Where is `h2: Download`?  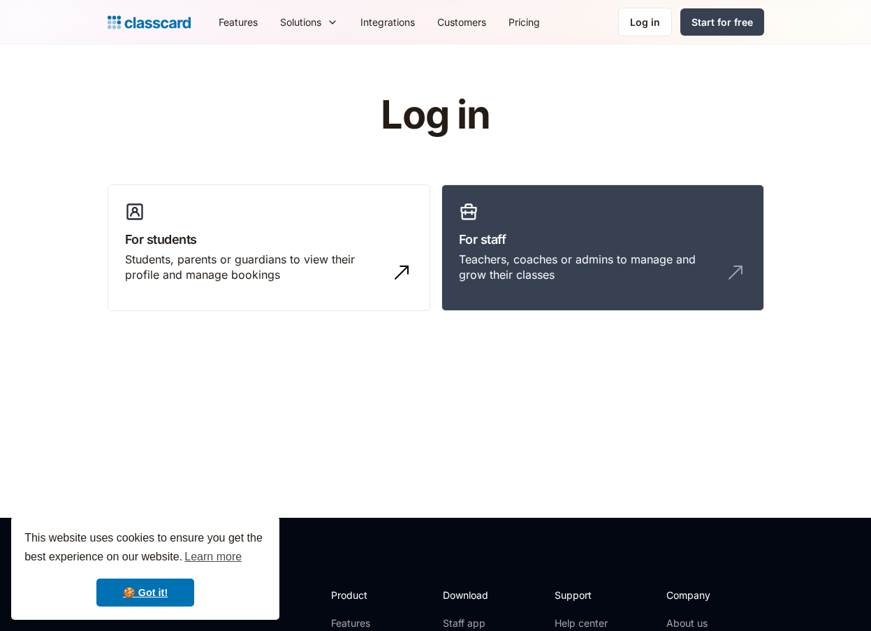 h2: Download is located at coordinates (471, 594).